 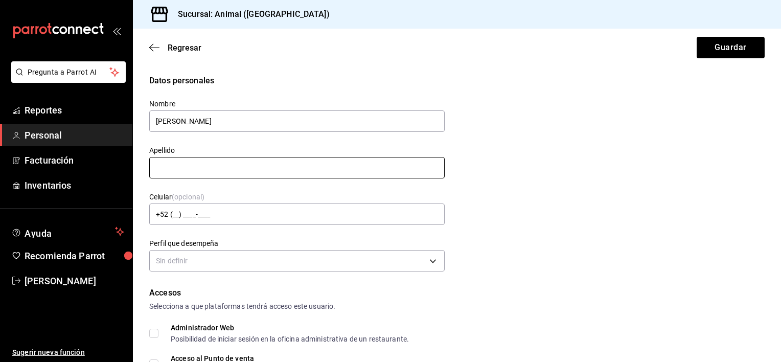 I want to click on div: Sin definir, so click(x=297, y=261).